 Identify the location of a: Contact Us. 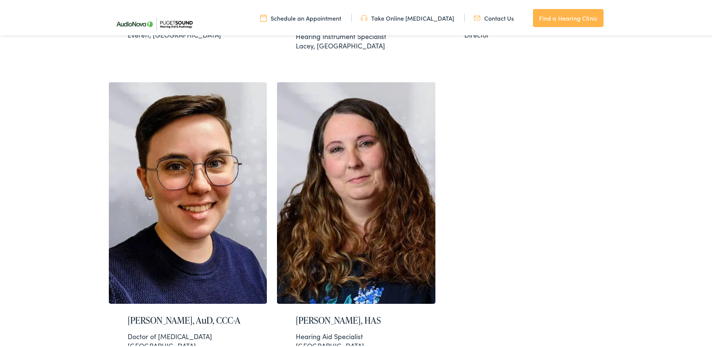
(494, 17).